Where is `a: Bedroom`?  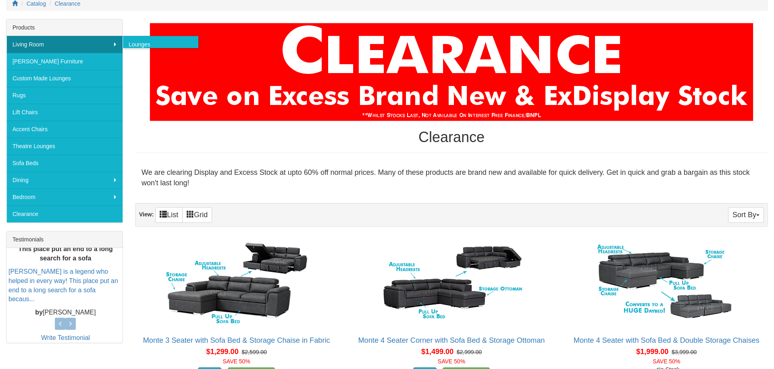
a: Bedroom is located at coordinates (65, 197).